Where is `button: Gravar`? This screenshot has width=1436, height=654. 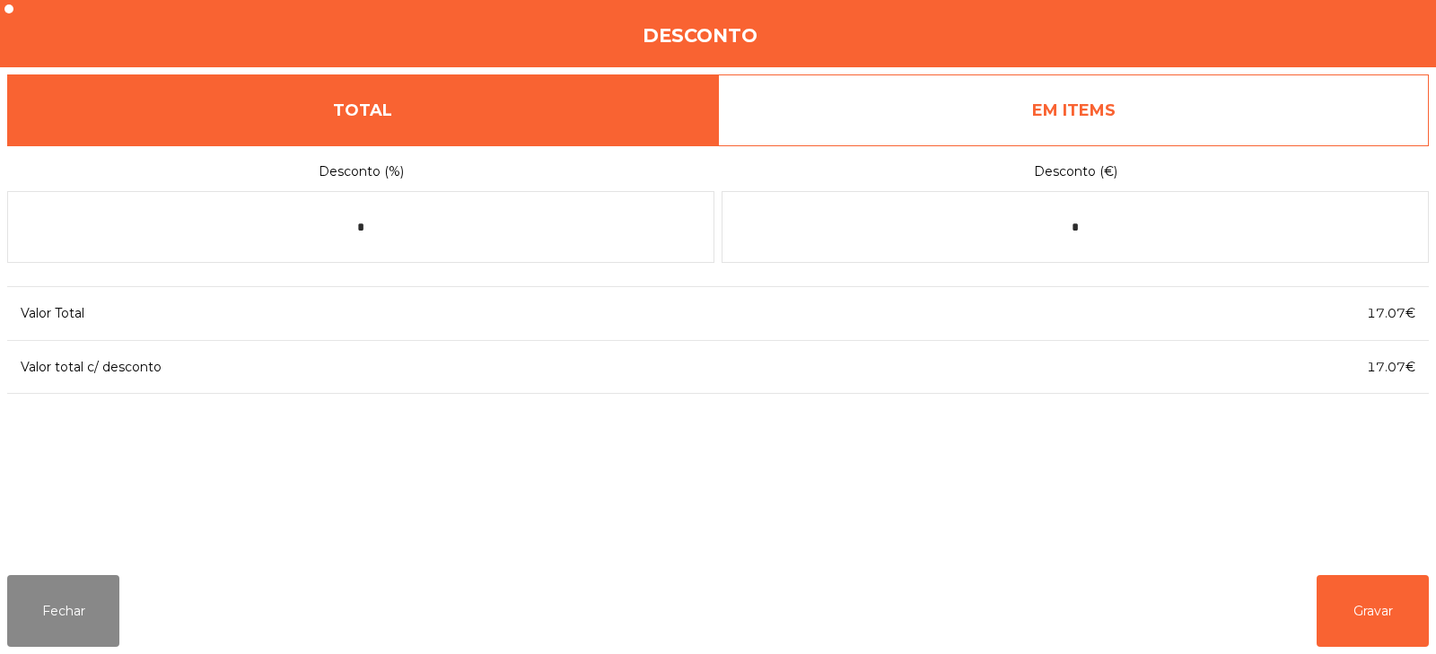
button: Gravar is located at coordinates (1372, 611).